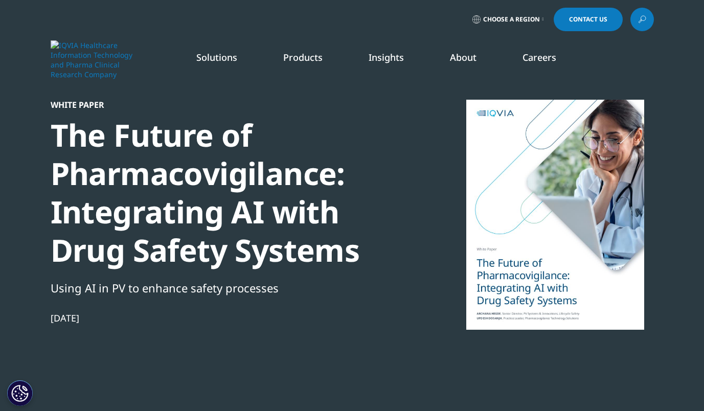 The width and height of the screenshot is (704, 411). Describe the element at coordinates (20, 393) in the screenshot. I see `button: Cookie 設定` at that location.